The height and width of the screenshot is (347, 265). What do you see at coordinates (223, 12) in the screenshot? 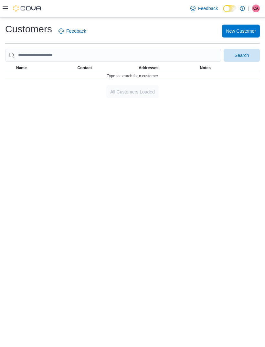
I see `span: Dark Mode` at bounding box center [223, 12].